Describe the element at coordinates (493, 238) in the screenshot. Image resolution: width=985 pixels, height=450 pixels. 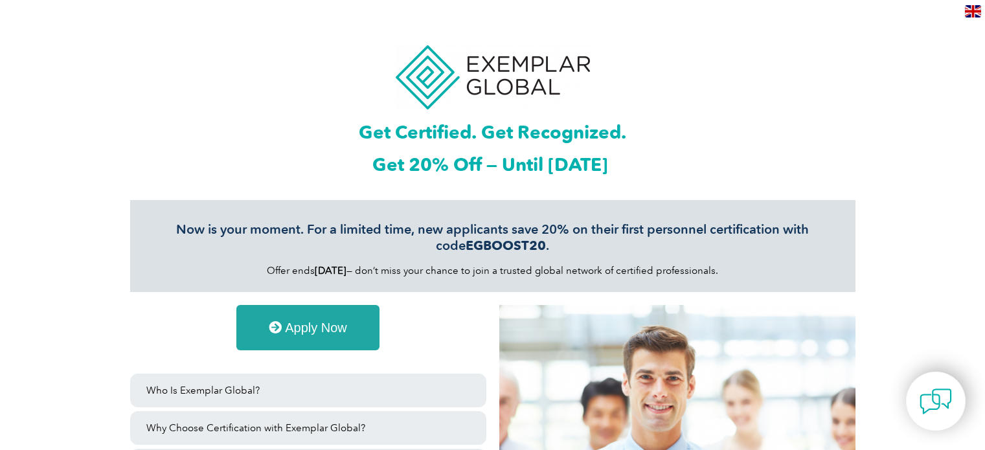
I see `h3: Now is your moment. For a limited time, new applicants save 20% on their first personnel certific...` at that location.